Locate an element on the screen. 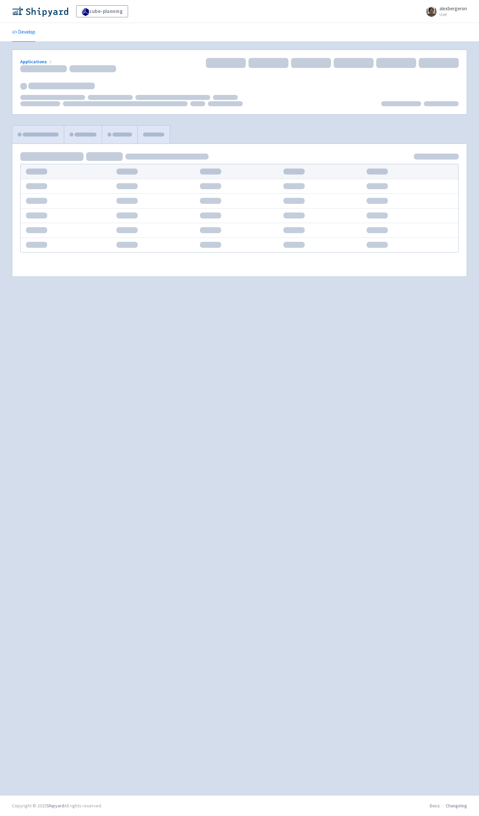  a: alexbergeron User is located at coordinates (445, 11).